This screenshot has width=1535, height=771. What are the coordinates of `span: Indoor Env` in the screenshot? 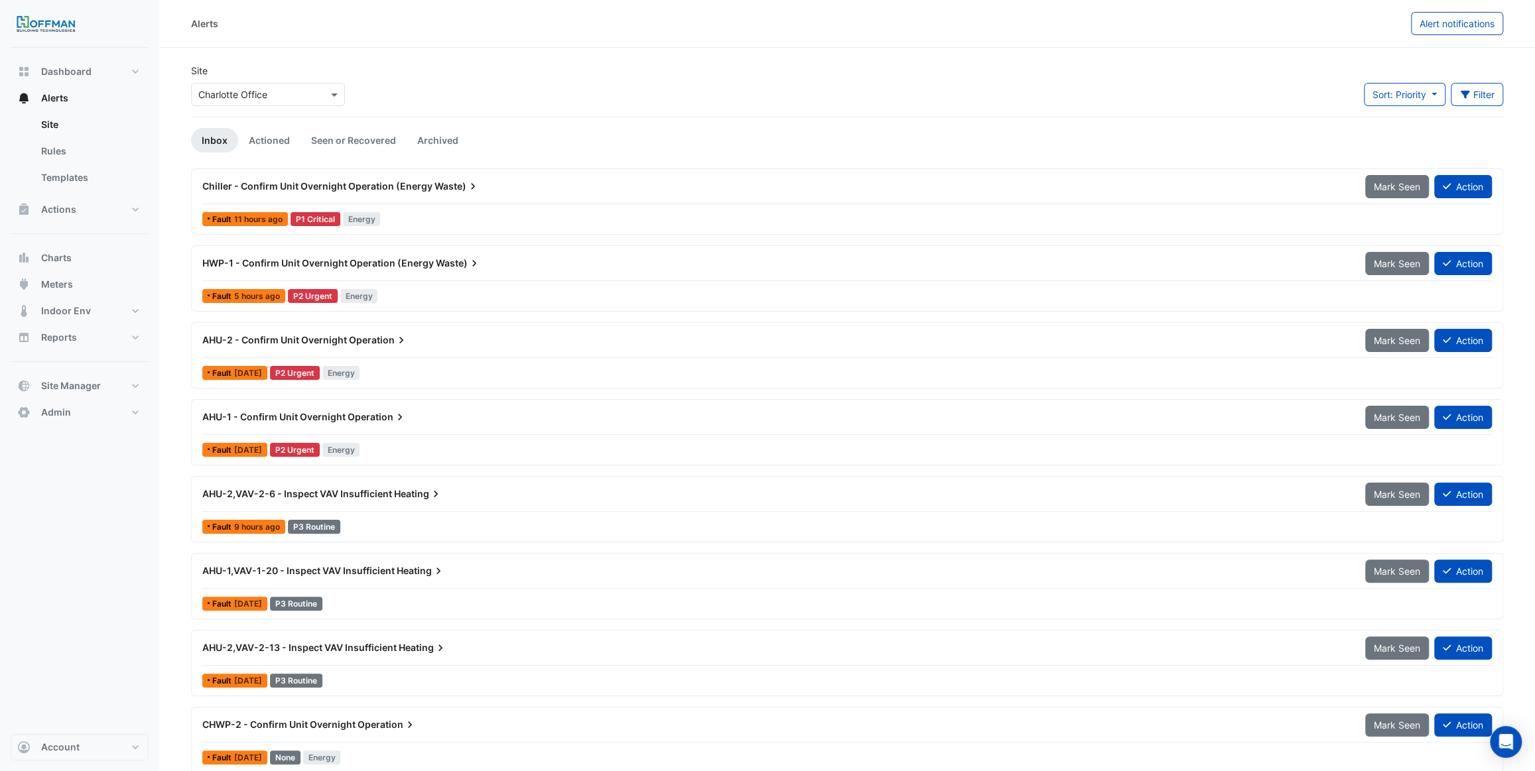 It's located at (66, 311).